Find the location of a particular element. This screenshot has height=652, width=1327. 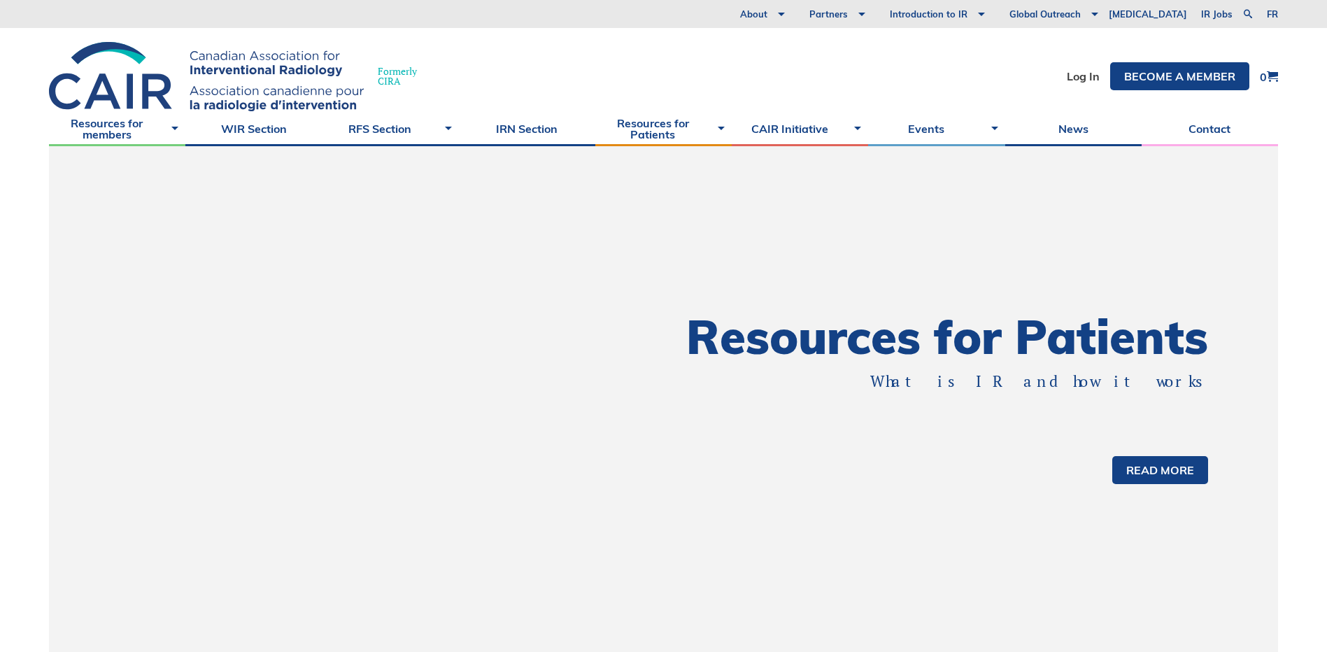

a: Contact is located at coordinates (1209, 129).